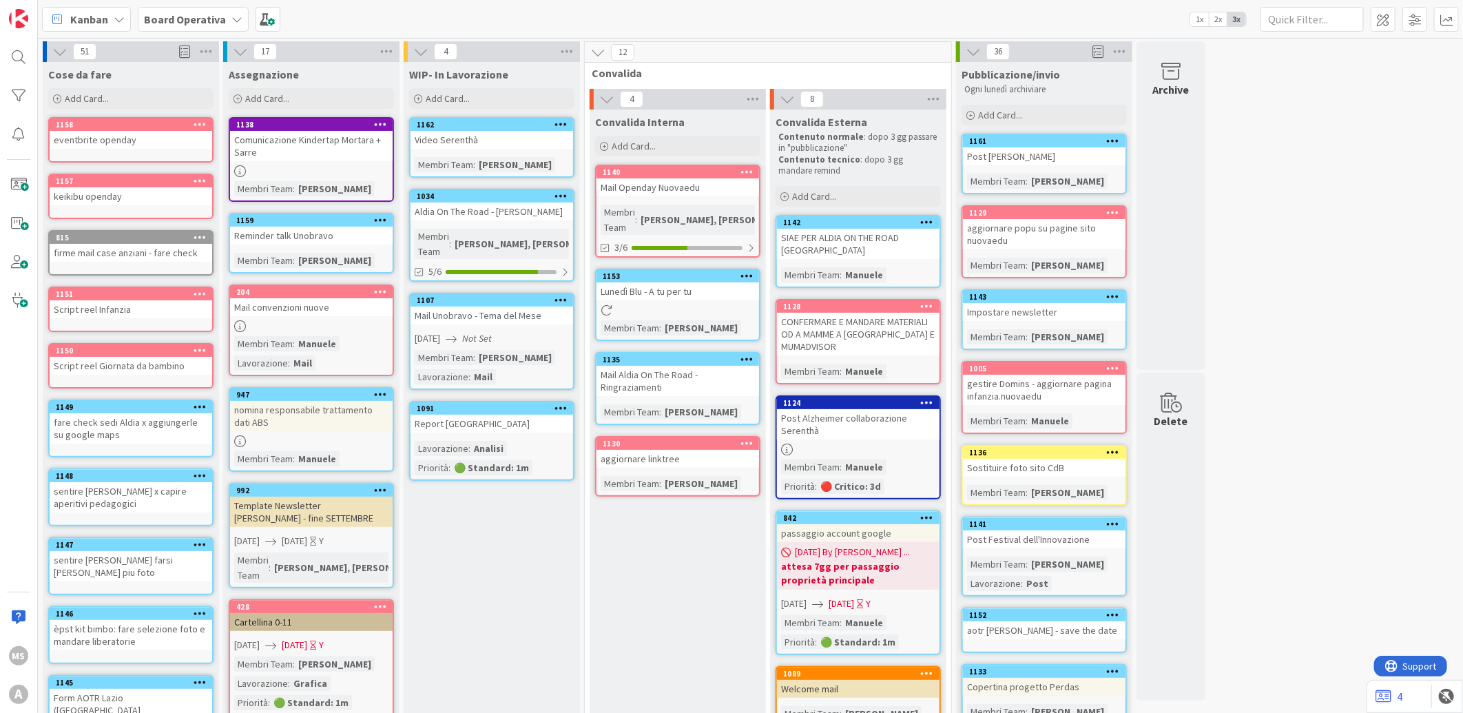 The image size is (1463, 713). I want to click on div: 1148, so click(134, 476).